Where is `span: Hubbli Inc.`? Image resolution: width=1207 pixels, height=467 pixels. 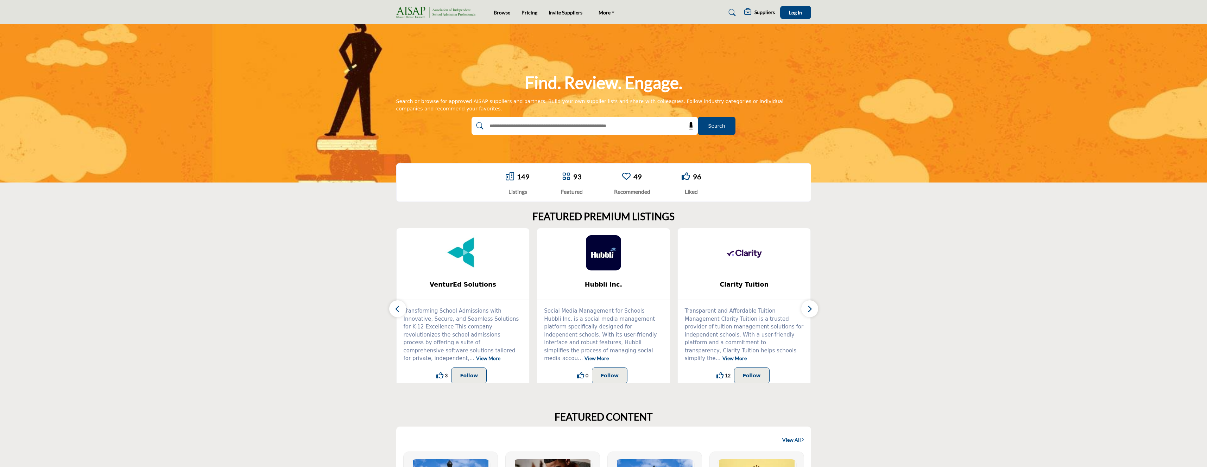 span: Hubbli Inc. is located at coordinates (603, 285).